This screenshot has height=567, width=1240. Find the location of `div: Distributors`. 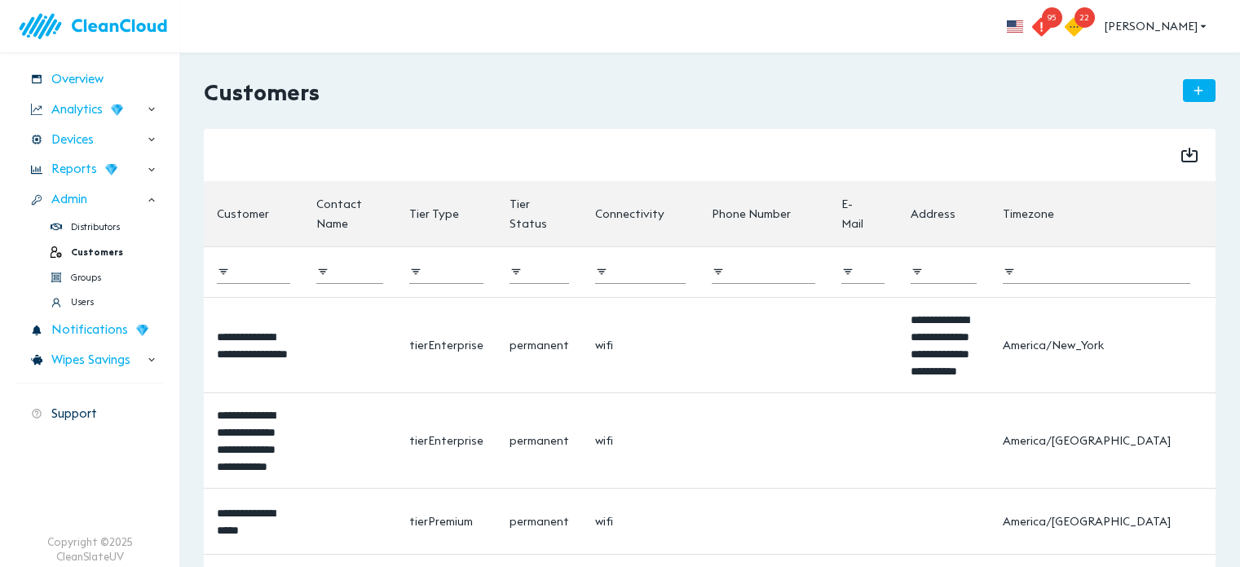

div: Distributors is located at coordinates (90, 227).